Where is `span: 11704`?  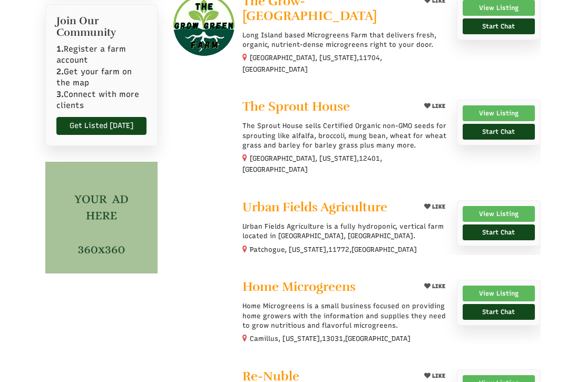
span: 11704 is located at coordinates (370, 58).